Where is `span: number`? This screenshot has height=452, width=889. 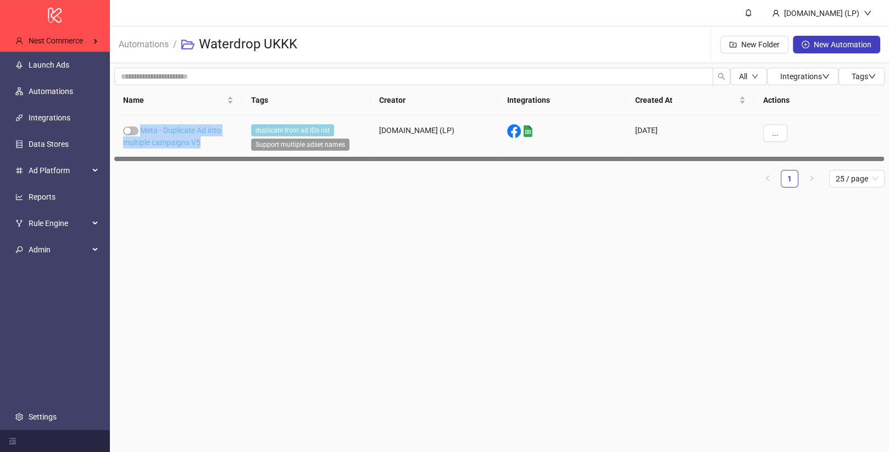
span: number is located at coordinates (19, 170).